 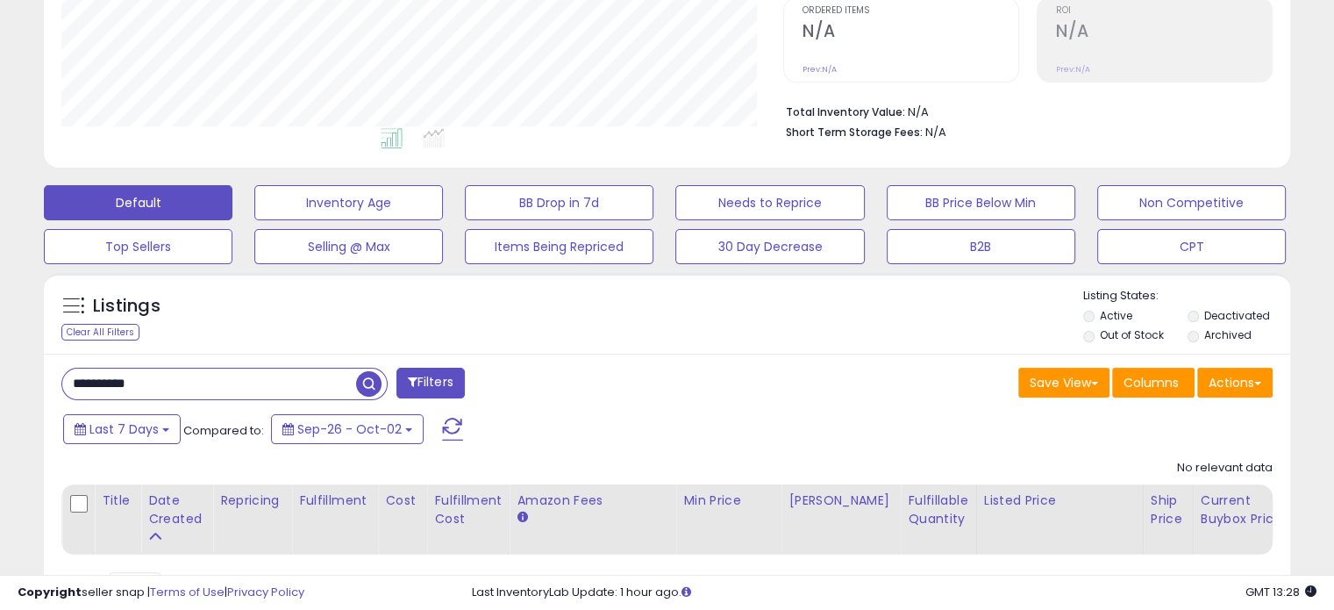 What do you see at coordinates (910, 11) in the screenshot?
I see `span: Ordered Items` at bounding box center [910, 11].